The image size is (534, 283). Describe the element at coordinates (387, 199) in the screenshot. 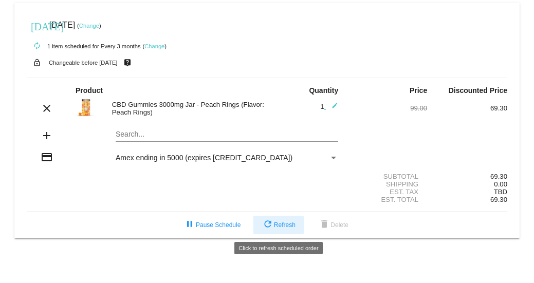

I see `div: Est. Total` at that location.